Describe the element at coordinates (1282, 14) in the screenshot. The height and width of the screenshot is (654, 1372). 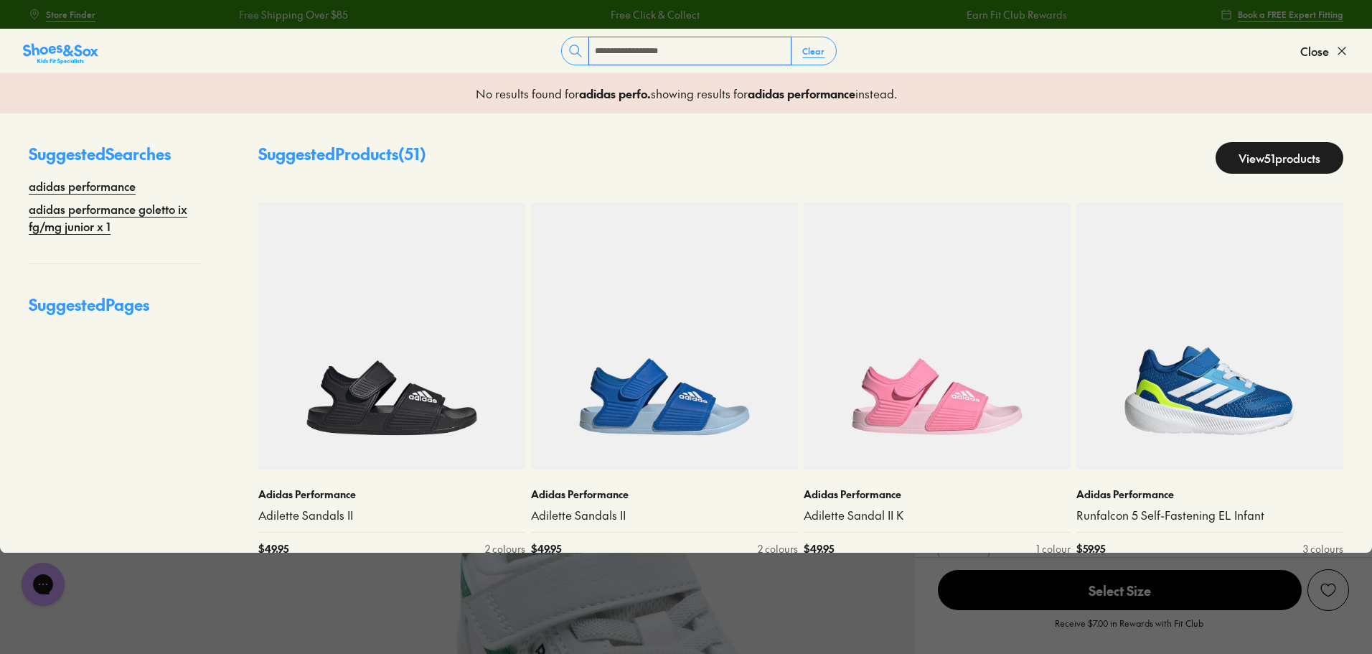
I see `a: Book a FREE Expert Fitting` at that location.